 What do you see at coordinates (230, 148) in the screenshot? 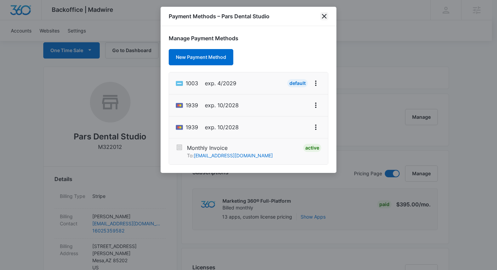
I see `p: Monthly Invoice` at bounding box center [230, 148].